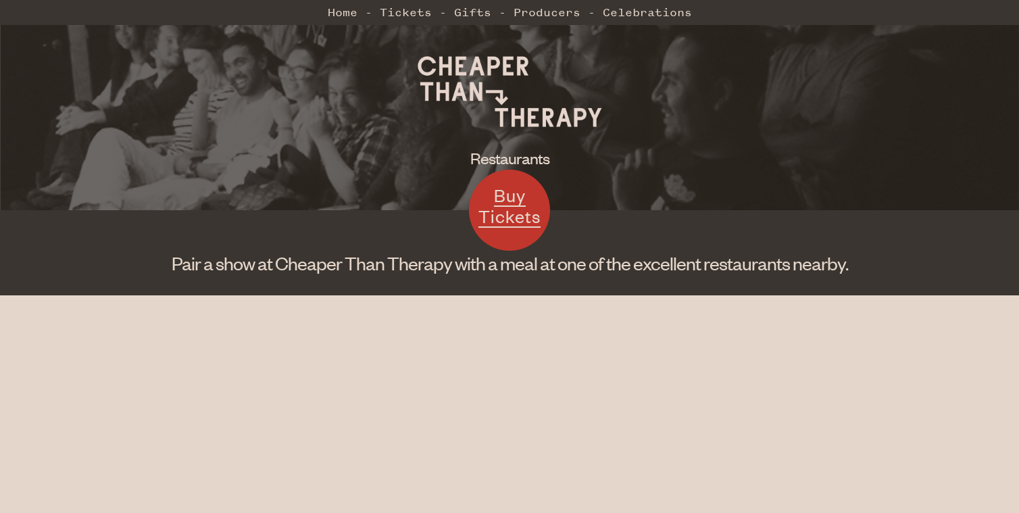  Describe the element at coordinates (510, 210) in the screenshot. I see `a: Buy Tickets` at that location.